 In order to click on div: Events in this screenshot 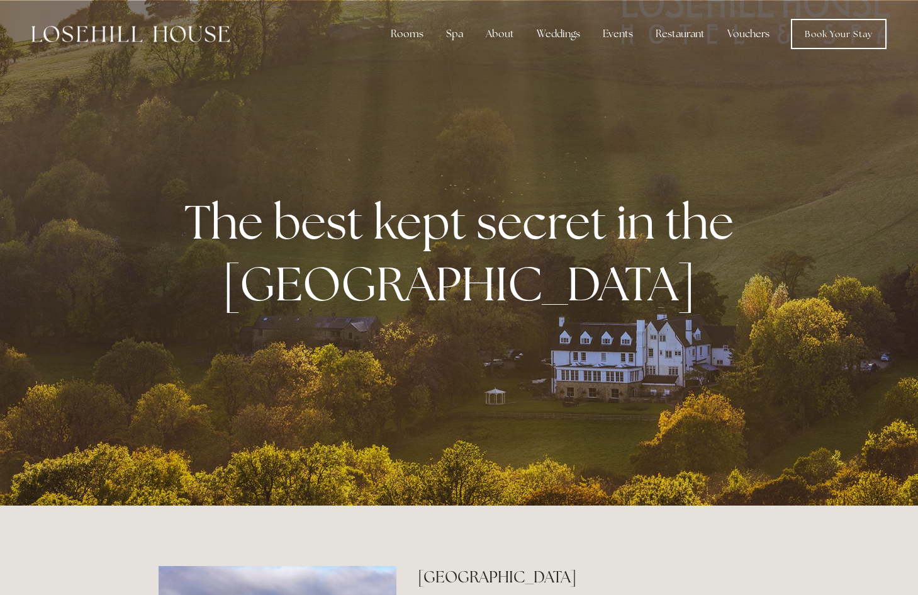, I will do `click(618, 34)`.